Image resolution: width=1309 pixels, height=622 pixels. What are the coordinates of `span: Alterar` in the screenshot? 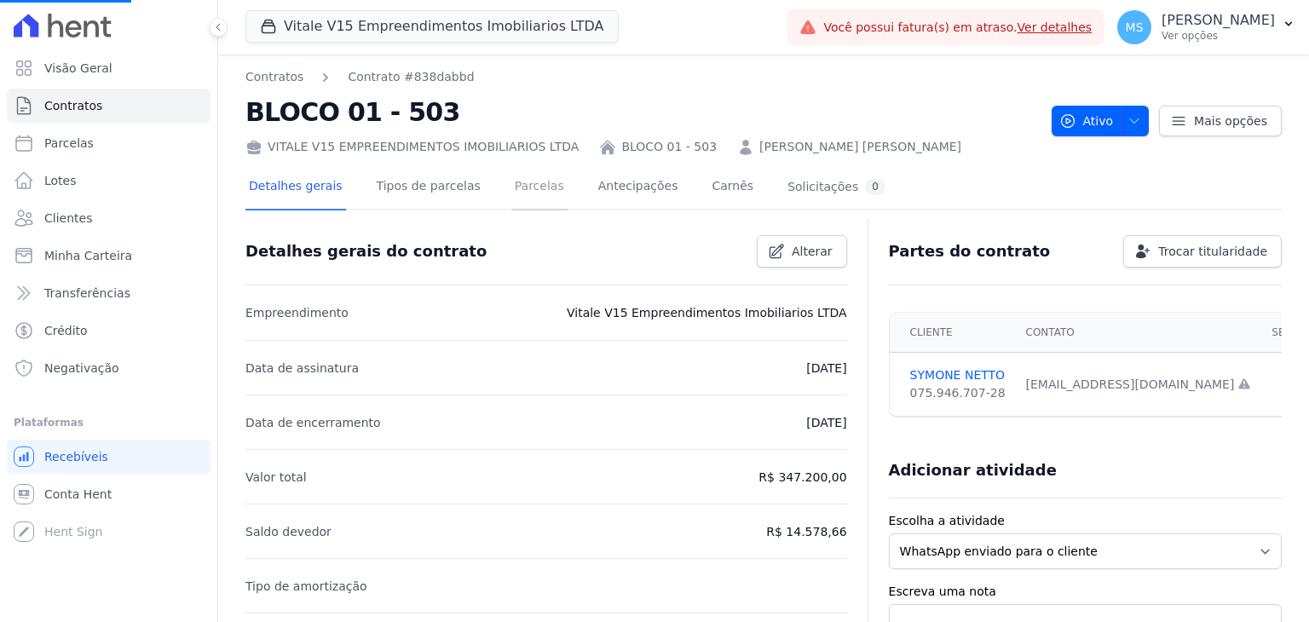 It's located at (812, 251).